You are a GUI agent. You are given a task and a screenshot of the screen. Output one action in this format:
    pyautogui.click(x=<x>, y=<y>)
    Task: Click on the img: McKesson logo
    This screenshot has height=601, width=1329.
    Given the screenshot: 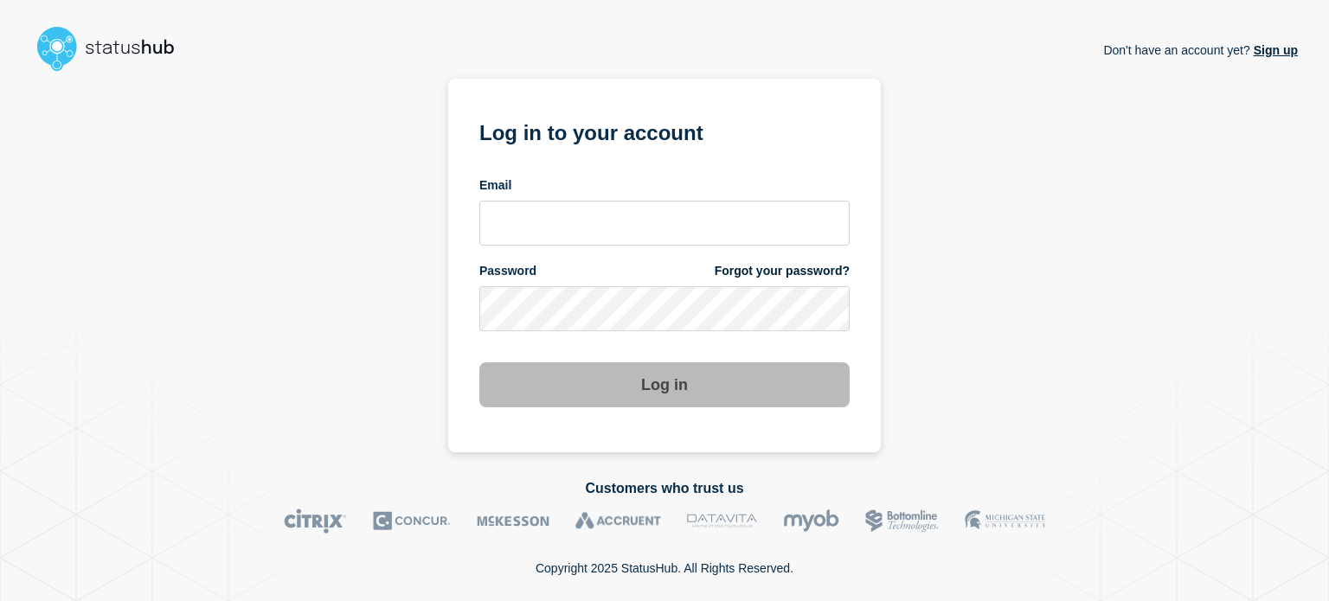 What is the action you would take?
    pyautogui.click(x=513, y=521)
    